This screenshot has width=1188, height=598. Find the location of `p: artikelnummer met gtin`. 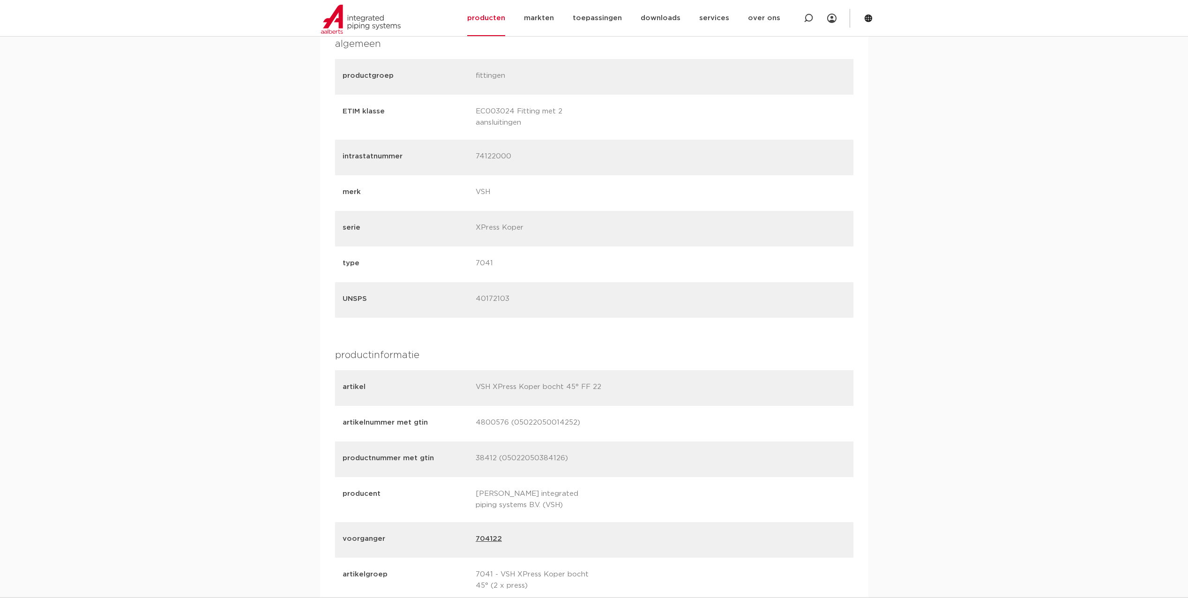

p: artikelnummer met gtin is located at coordinates (405, 423).